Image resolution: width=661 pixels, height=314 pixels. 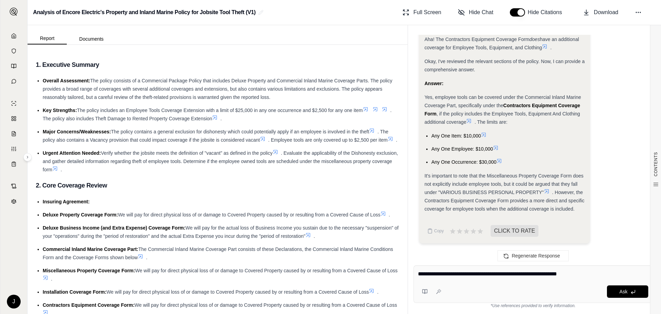 I want to click on a: Home, so click(x=14, y=36).